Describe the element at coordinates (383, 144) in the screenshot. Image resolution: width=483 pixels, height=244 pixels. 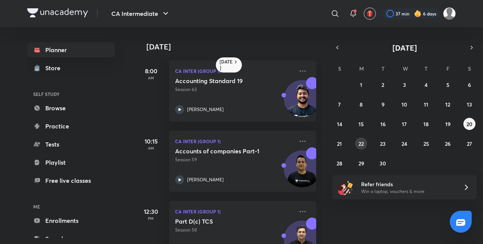
I see `button: September 23, 2025` at that location.